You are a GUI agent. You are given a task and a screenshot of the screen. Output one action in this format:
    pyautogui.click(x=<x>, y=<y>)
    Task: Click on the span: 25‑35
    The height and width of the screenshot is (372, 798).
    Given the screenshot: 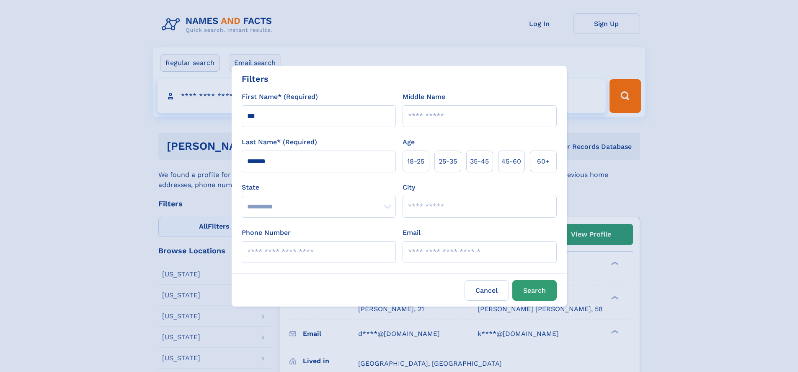 What is the action you would take?
    pyautogui.click(x=448, y=161)
    